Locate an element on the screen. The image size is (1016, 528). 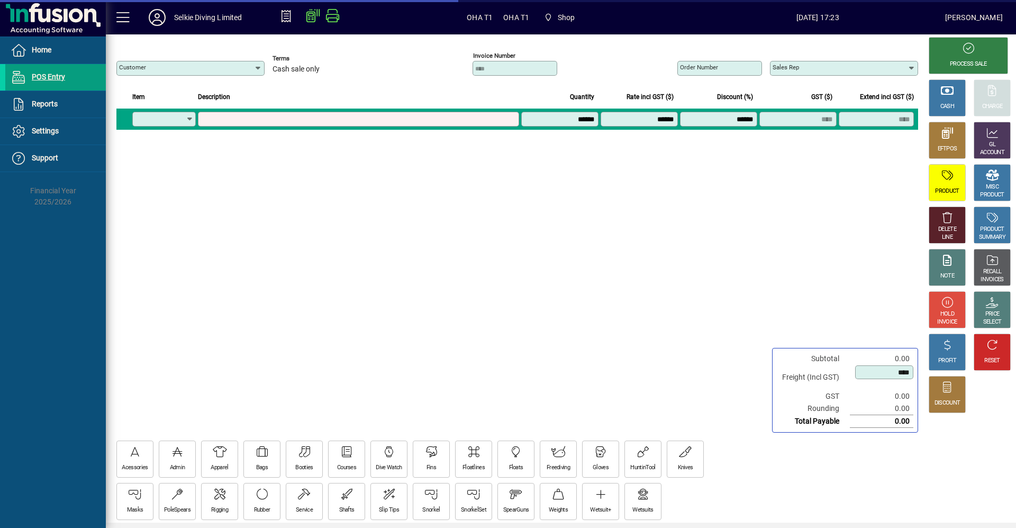
div: ACCOUNT is located at coordinates (992, 152).